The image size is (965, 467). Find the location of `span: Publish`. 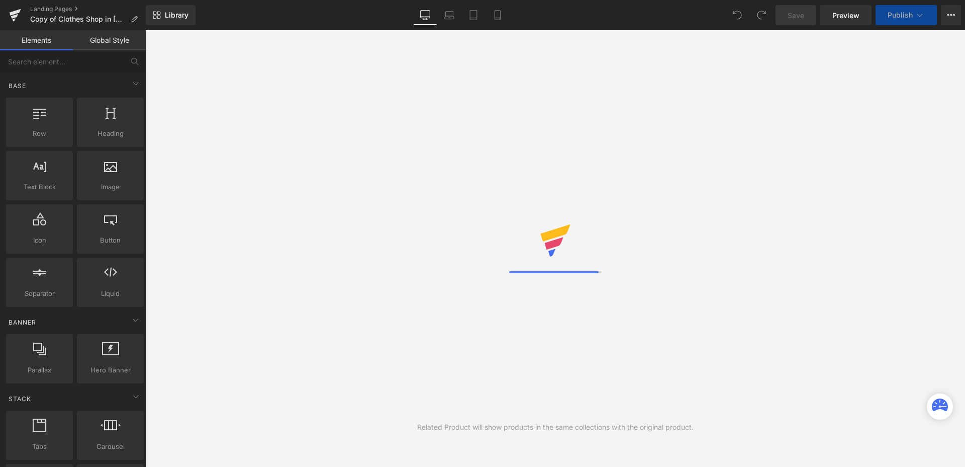

span: Publish is located at coordinates (901, 15).